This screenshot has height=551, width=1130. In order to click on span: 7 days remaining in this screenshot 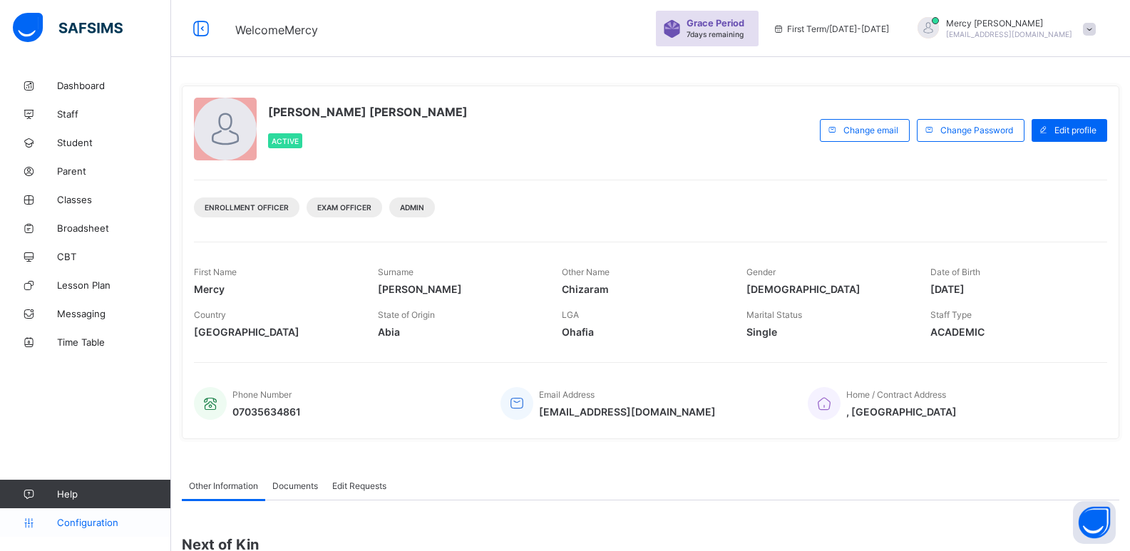, I will do `click(715, 34)`.